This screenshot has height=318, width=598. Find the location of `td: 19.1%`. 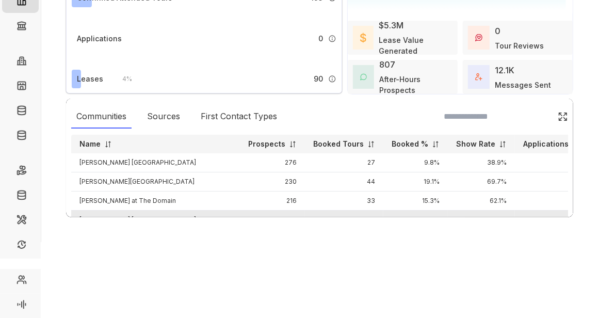

td: 19.1% is located at coordinates (415, 182).